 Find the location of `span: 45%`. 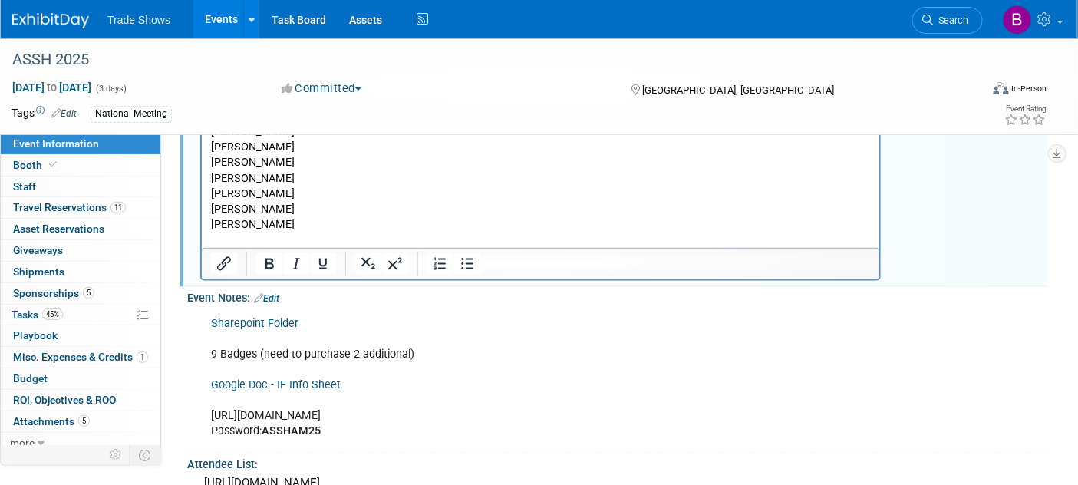

span: 45% is located at coordinates (52, 314).